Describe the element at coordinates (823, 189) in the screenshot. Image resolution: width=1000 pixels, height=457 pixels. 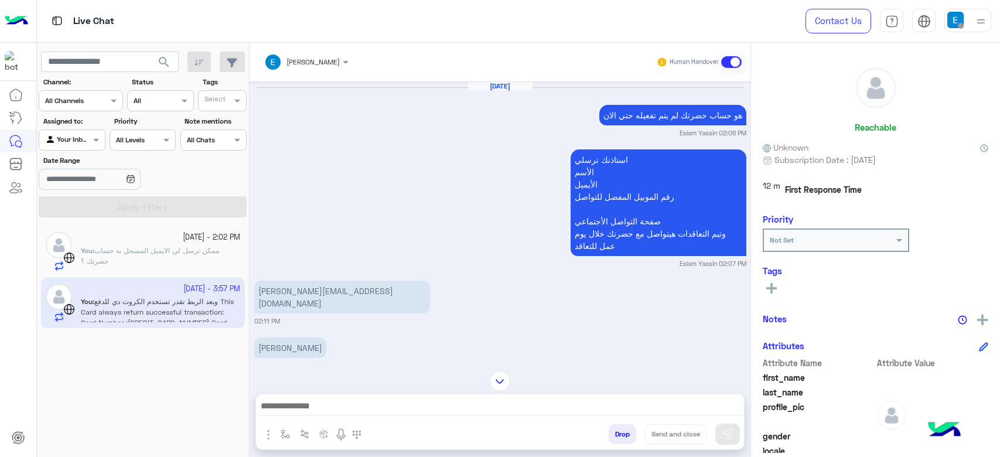
I see `span: First Response Time` at that location.